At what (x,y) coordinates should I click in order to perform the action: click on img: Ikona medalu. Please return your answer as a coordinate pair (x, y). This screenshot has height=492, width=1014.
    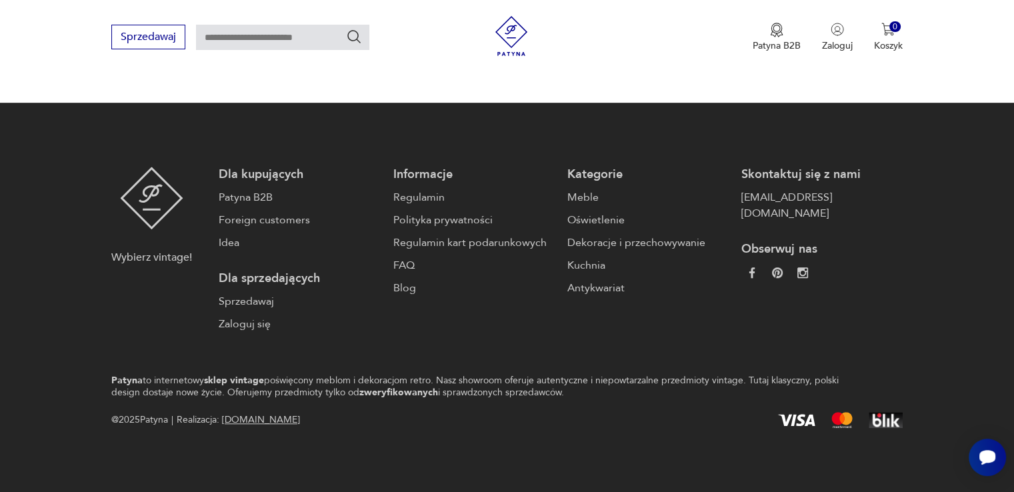
    Looking at the image, I should click on (777, 30).